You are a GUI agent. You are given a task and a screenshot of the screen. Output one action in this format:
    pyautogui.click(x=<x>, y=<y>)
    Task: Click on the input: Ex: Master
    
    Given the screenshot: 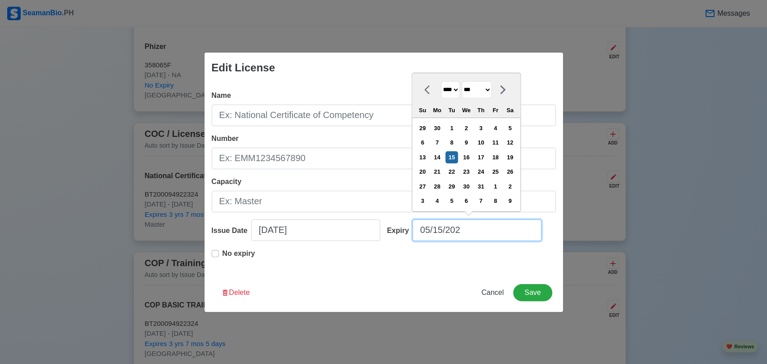 What is the action you would take?
    pyautogui.click(x=384, y=202)
    